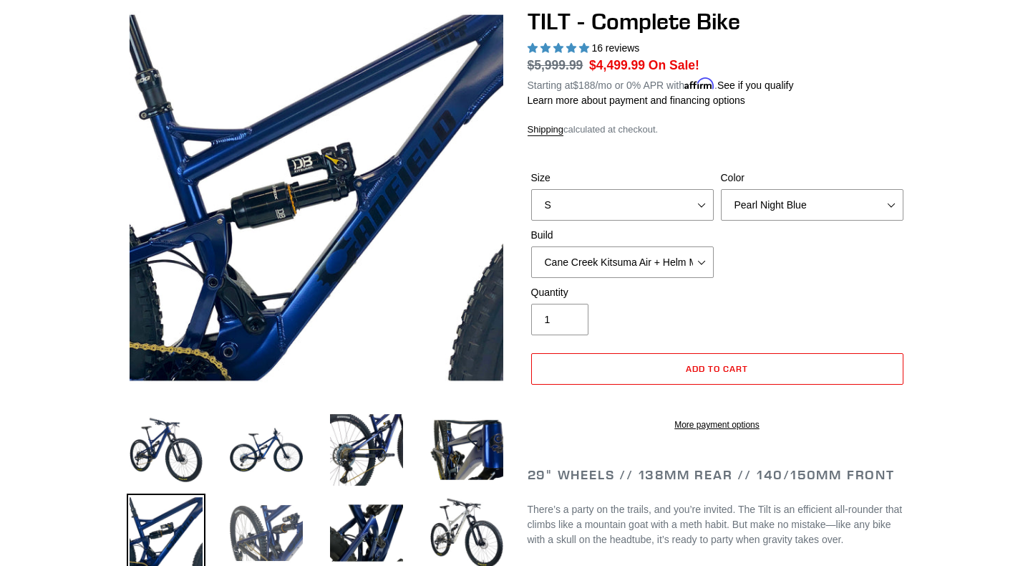 This screenshot has width=1033, height=566. Describe the element at coordinates (545, 130) in the screenshot. I see `a: Shipping` at that location.